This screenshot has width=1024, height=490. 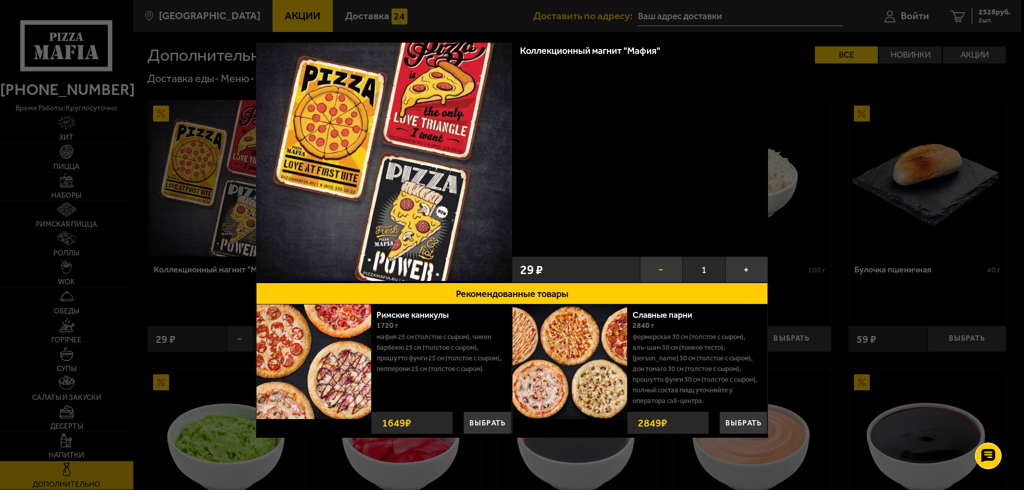 What do you see at coordinates (531, 270) in the screenshot?
I see `span: 29 ₽` at bounding box center [531, 270].